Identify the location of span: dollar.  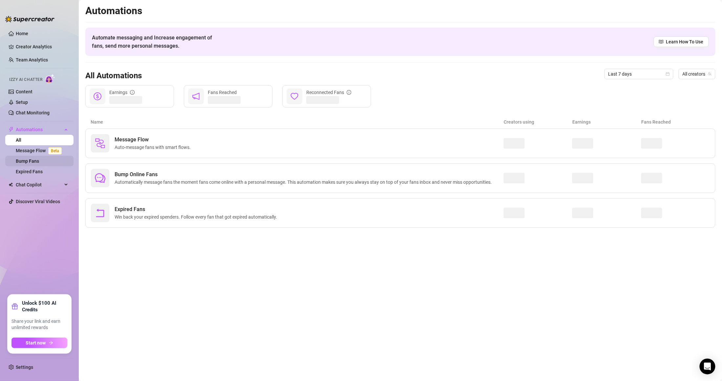
(98, 96).